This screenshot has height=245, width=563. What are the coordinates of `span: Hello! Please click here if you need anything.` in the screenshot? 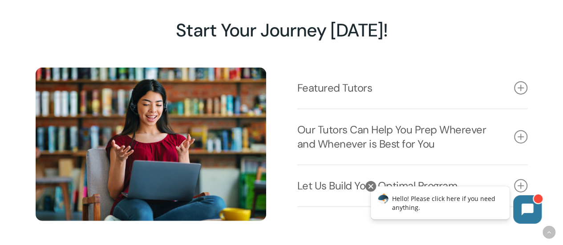 It's located at (82, 24).